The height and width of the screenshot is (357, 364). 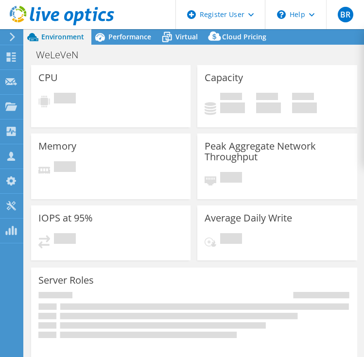 What do you see at coordinates (267, 98) in the screenshot?
I see `span: Free` at bounding box center [267, 98].